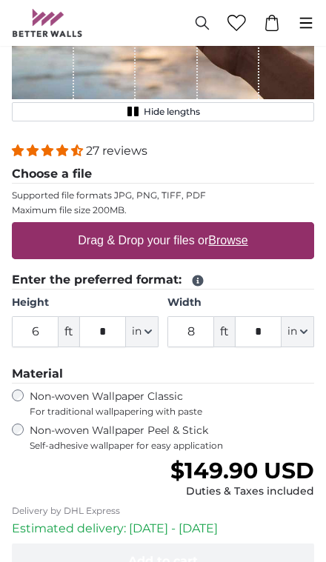 This screenshot has height=562, width=326. Describe the element at coordinates (241, 303) in the screenshot. I see `label: Width` at that location.